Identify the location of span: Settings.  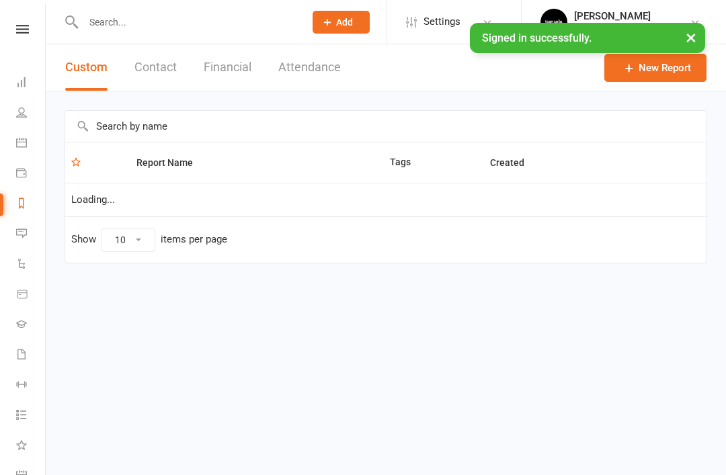
(442, 22).